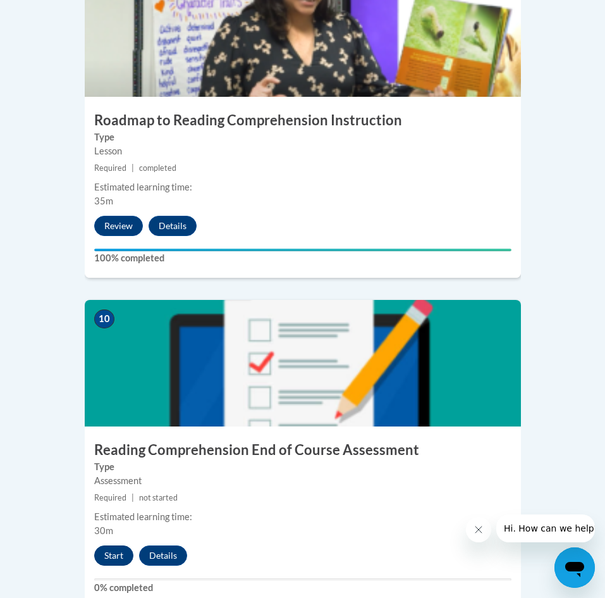 The width and height of the screenshot is (605, 598). Describe the element at coordinates (303, 481) in the screenshot. I see `div: Assessment` at that location.